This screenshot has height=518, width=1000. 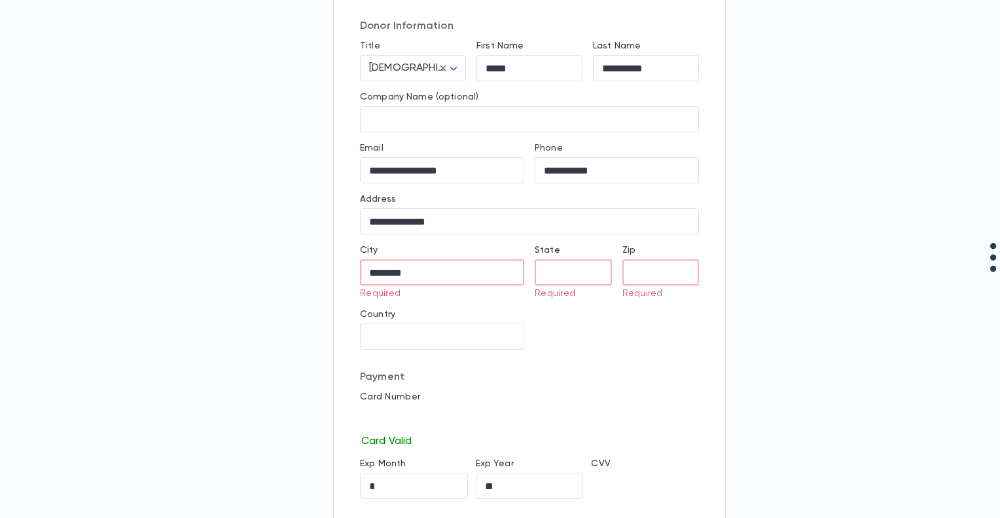 What do you see at coordinates (645, 463) in the screenshot?
I see `p: CVV` at bounding box center [645, 463].